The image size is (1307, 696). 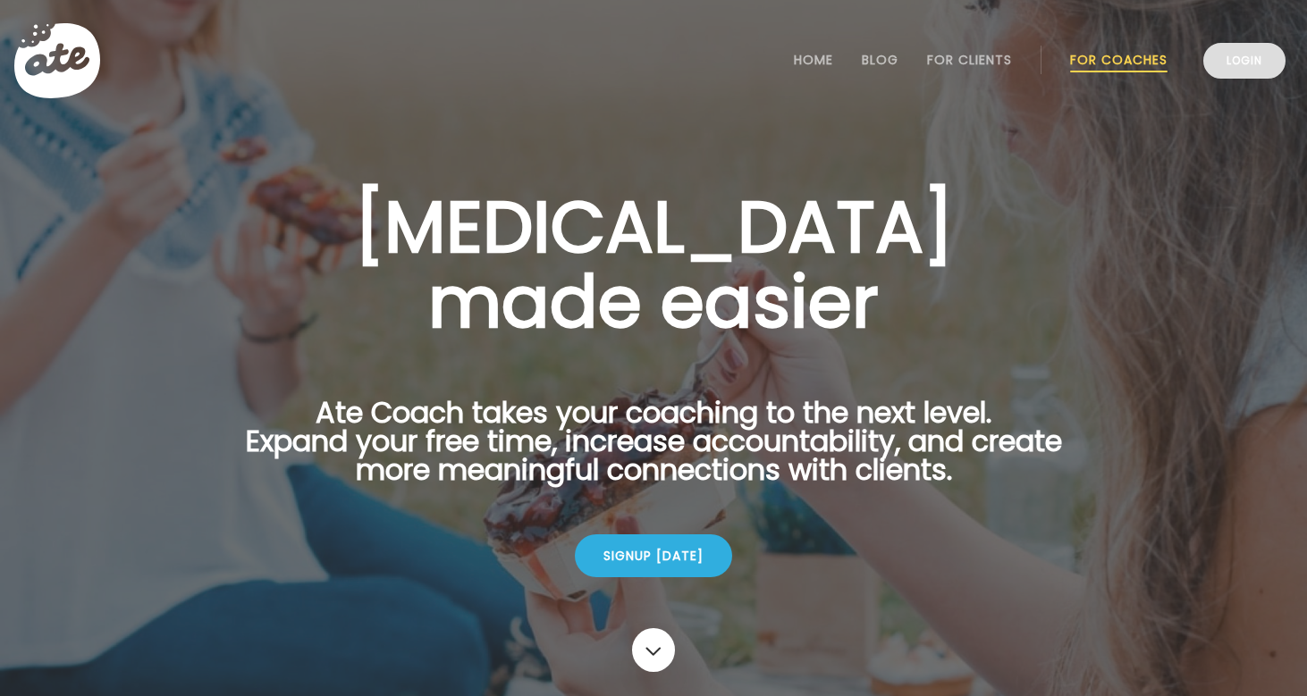 What do you see at coordinates (653, 452) in the screenshot?
I see `p: Ate Coach takes your coaching to the next level. Expand your free time, increase accountability, ...` at bounding box center [653, 452].